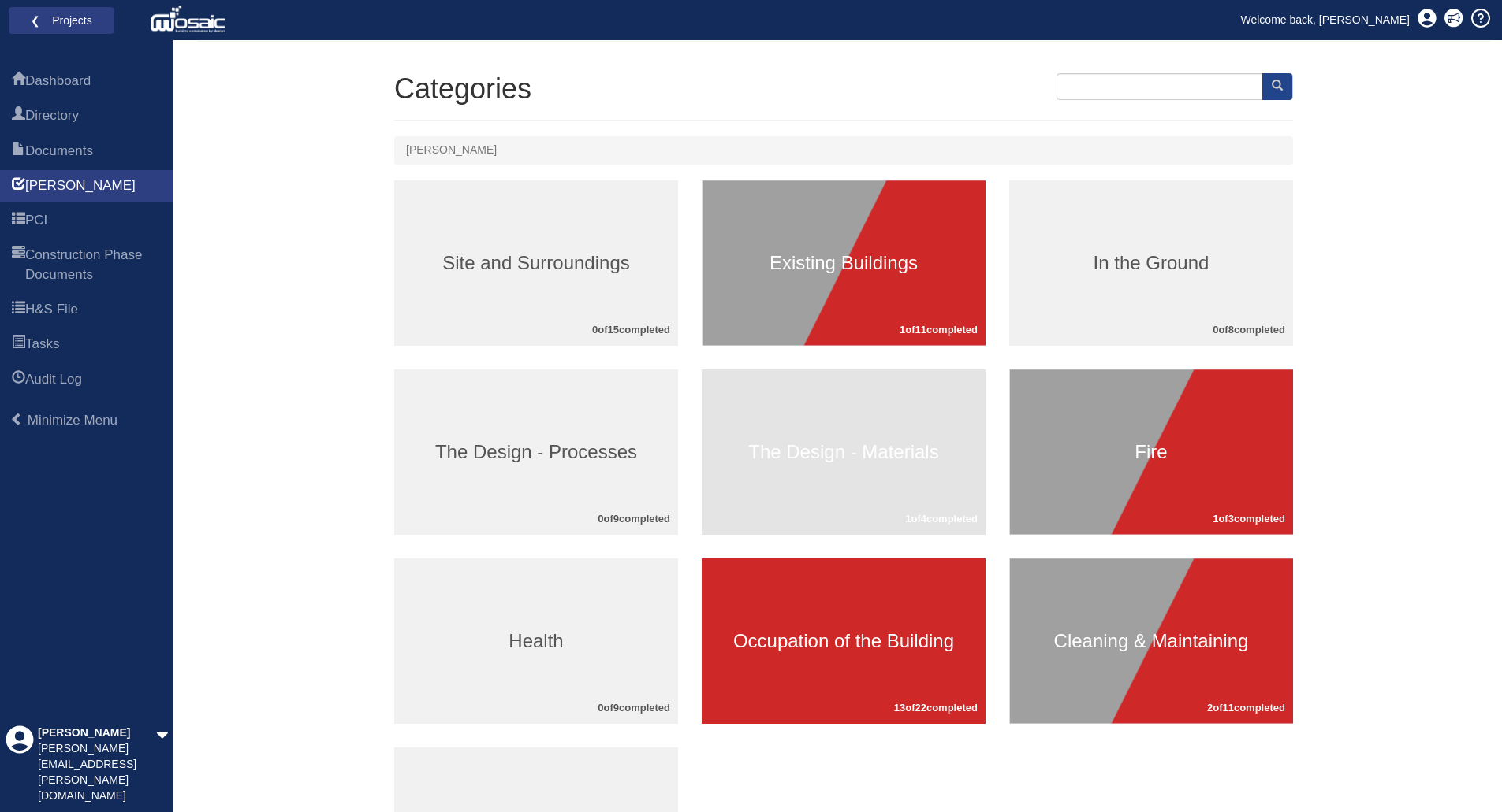 Image resolution: width=1502 pixels, height=812 pixels. I want to click on button: Search, so click(1277, 86).